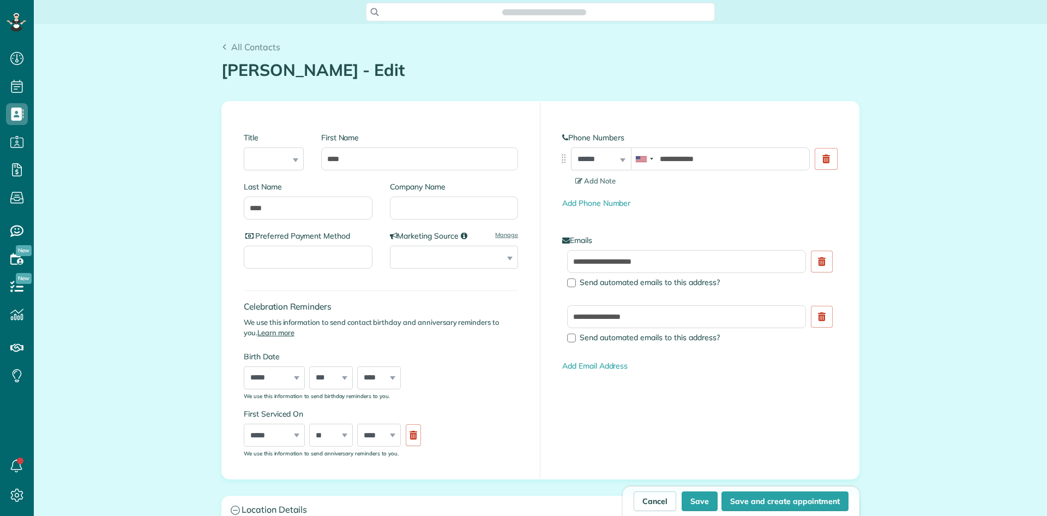  What do you see at coordinates (256, 47) in the screenshot?
I see `span: All Contacts` at bounding box center [256, 47].